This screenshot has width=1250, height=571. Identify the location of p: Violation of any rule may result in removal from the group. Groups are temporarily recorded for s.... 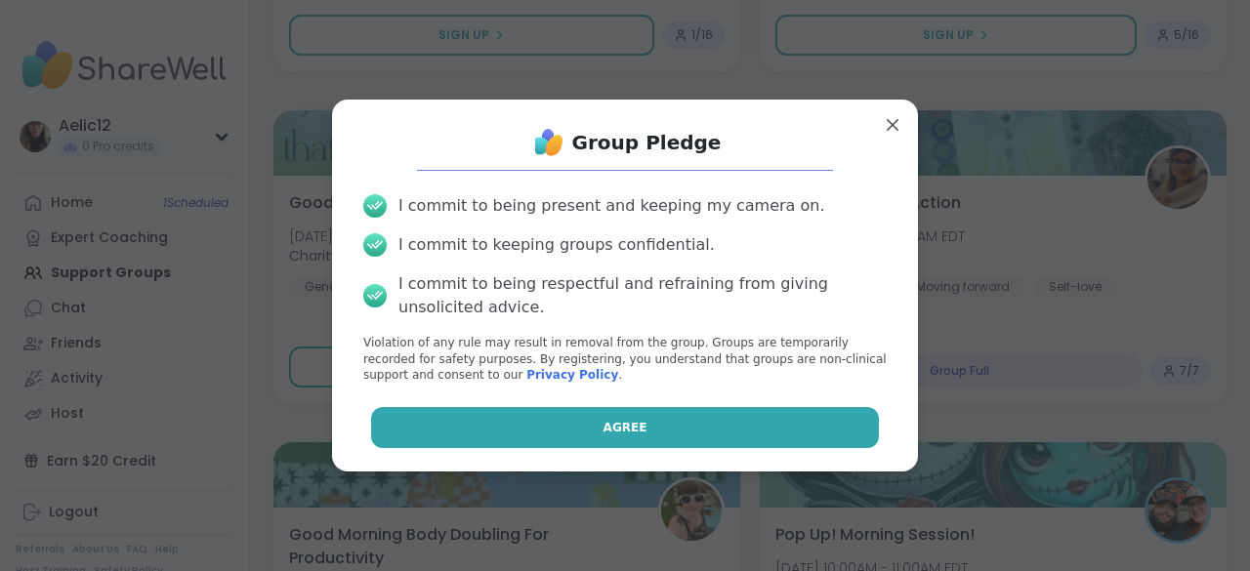
(625, 359).